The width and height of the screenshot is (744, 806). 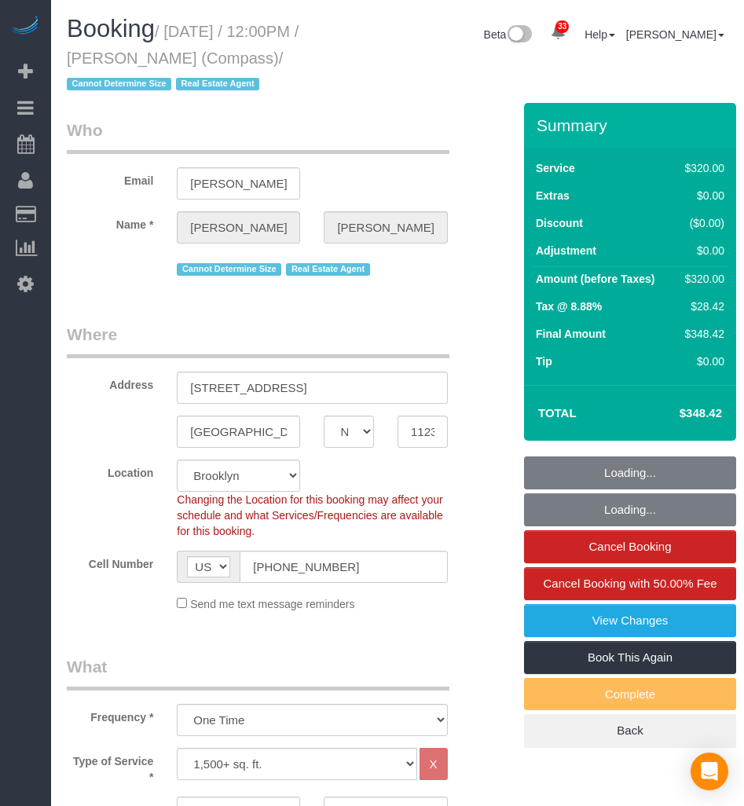 What do you see at coordinates (110, 178) in the screenshot?
I see `label: Email` at bounding box center [110, 178].